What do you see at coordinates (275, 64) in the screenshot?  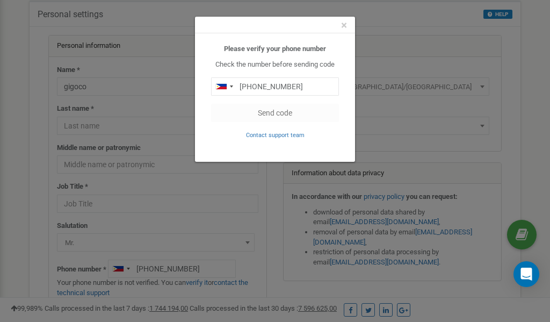 I see `p: Check the number before sending code` at bounding box center [275, 64].